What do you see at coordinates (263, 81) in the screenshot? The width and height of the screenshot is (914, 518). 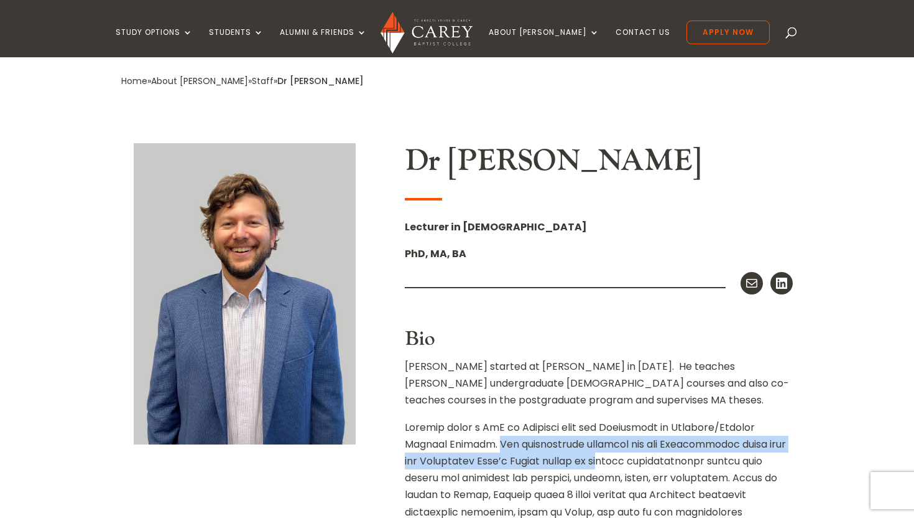 I see `a: Staff` at bounding box center [263, 81].